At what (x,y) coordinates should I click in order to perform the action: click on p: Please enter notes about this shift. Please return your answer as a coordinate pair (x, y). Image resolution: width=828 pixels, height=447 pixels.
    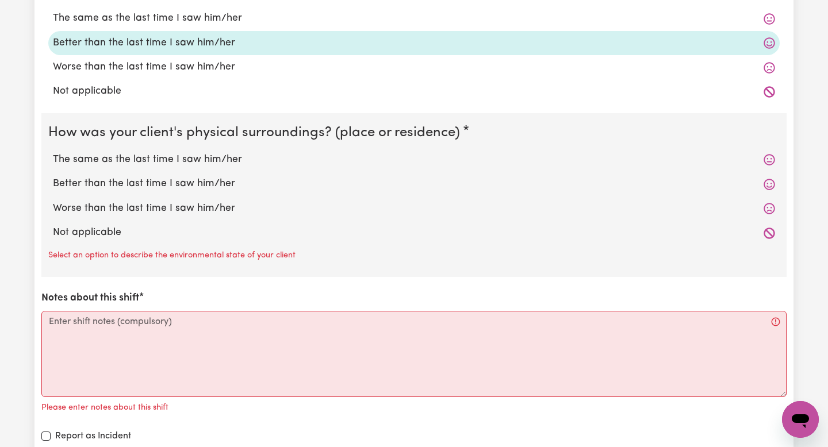
    Looking at the image, I should click on (105, 408).